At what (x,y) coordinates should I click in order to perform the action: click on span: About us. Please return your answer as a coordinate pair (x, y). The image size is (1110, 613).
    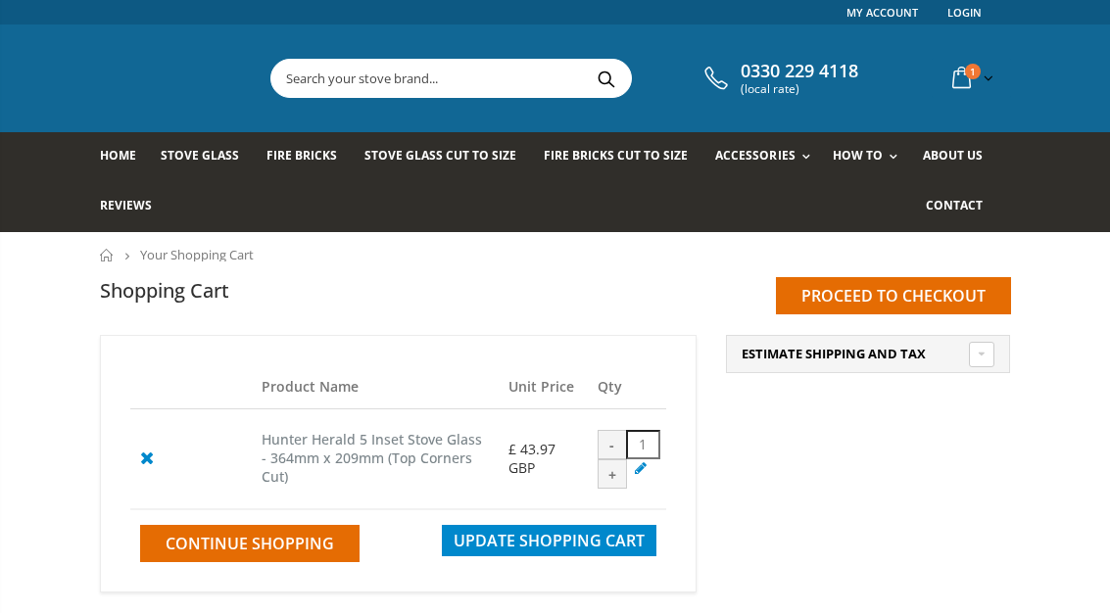
    Looking at the image, I should click on (952, 155).